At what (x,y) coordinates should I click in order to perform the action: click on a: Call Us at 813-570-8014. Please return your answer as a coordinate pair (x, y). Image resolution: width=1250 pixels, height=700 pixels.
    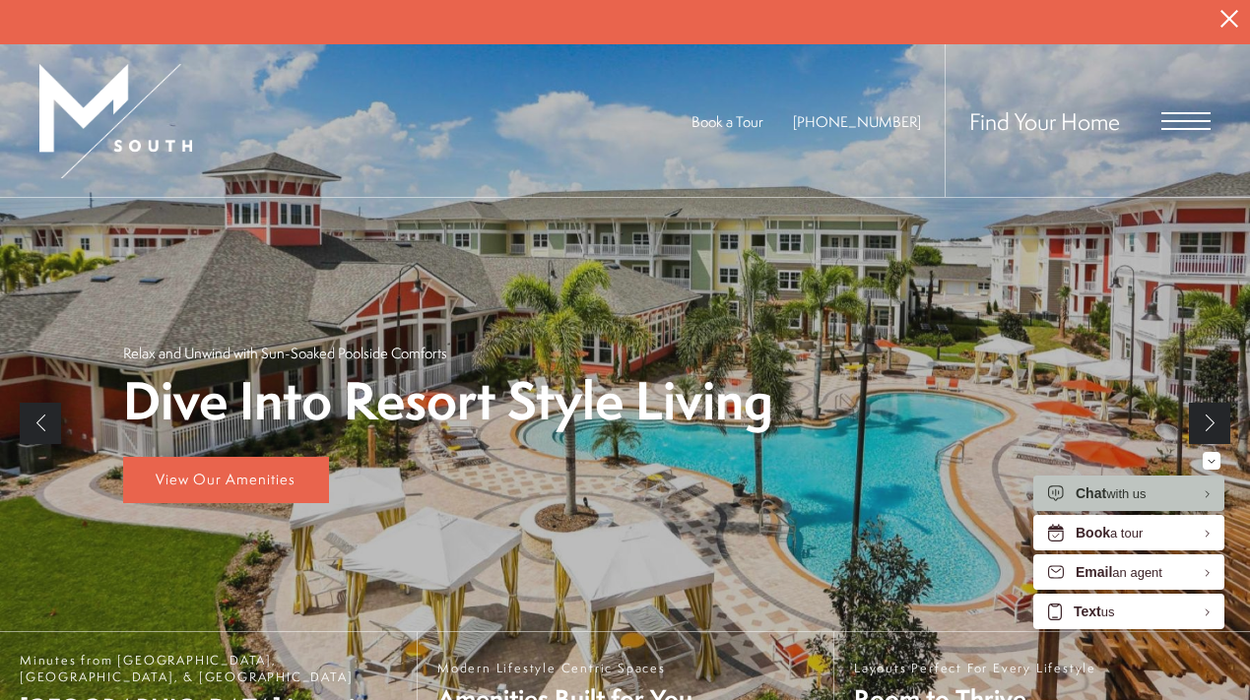
    Looking at the image, I should click on (857, 121).